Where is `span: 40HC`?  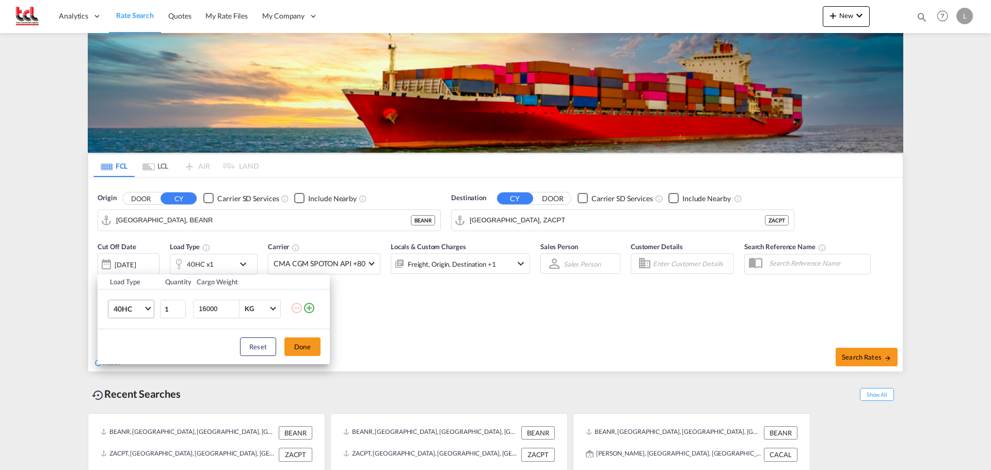
span: 40HC is located at coordinates (129, 309).